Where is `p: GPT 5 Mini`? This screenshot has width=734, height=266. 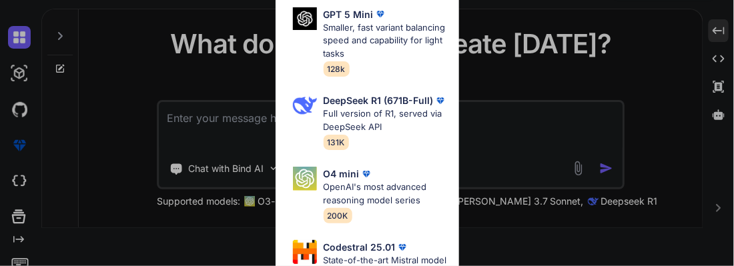
p: GPT 5 Mini is located at coordinates (348, 14).